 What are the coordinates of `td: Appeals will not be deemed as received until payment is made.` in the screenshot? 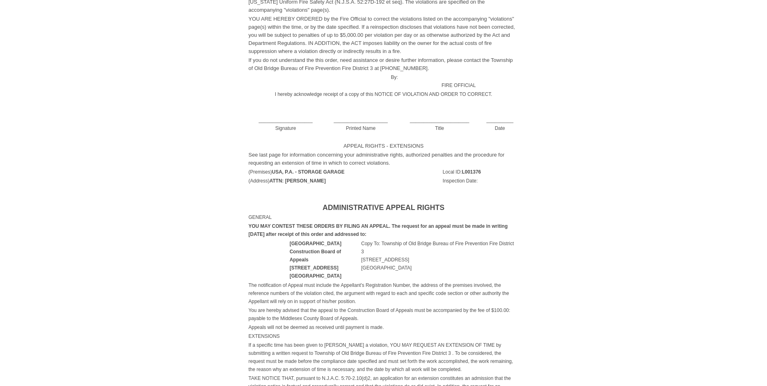 It's located at (383, 327).